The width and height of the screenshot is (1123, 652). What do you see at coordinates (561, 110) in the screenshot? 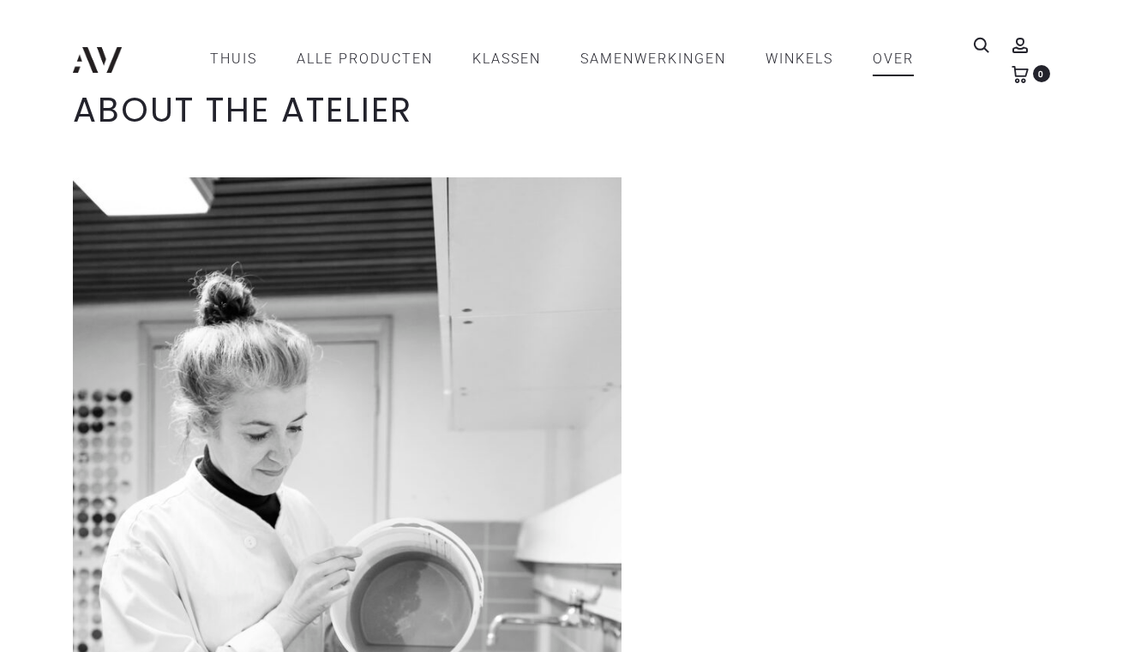
I see `h1: ABOUT THE ATELIER` at bounding box center [561, 110].